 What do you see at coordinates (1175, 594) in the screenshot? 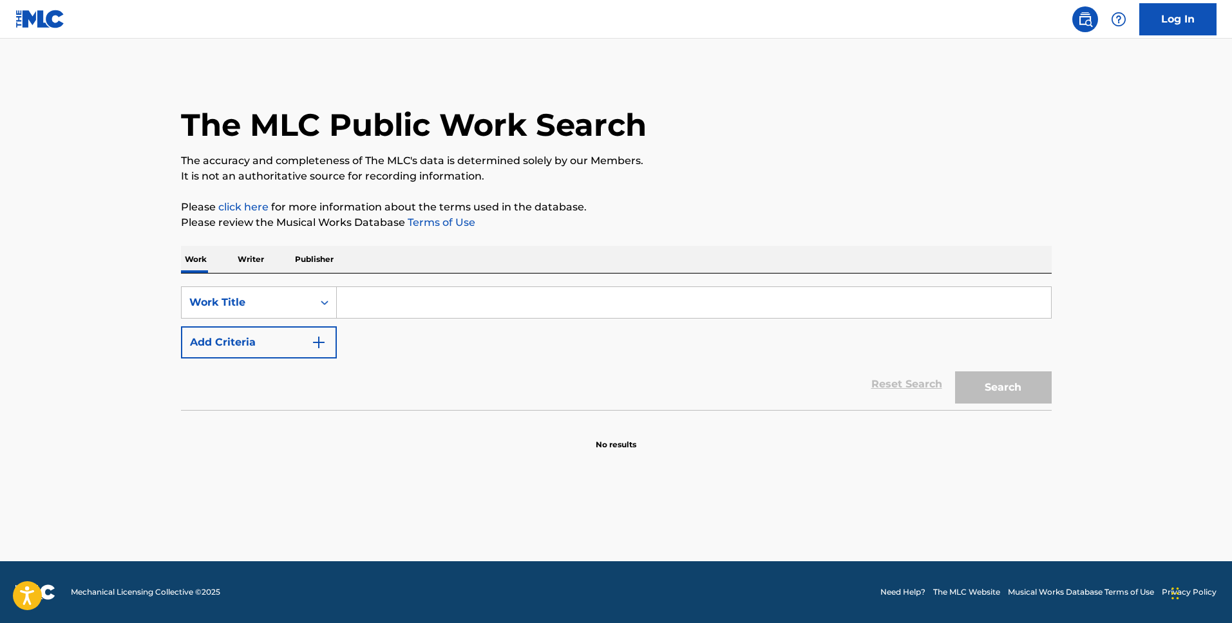
I see `div: Drag` at bounding box center [1175, 594].